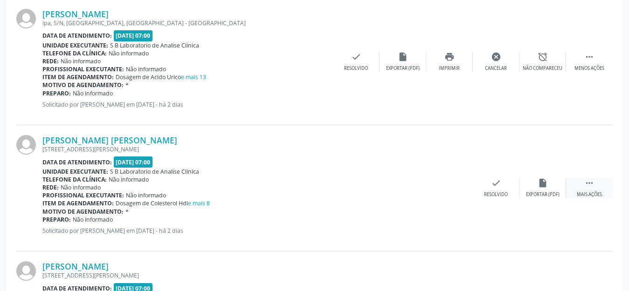  Describe the element at coordinates (193, 77) in the screenshot. I see `a: e mais 13` at that location.